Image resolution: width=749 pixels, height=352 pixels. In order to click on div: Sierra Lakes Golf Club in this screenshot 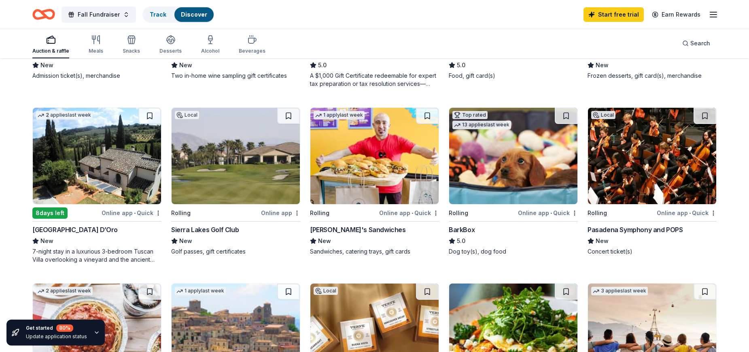, I will do `click(205, 229)`.